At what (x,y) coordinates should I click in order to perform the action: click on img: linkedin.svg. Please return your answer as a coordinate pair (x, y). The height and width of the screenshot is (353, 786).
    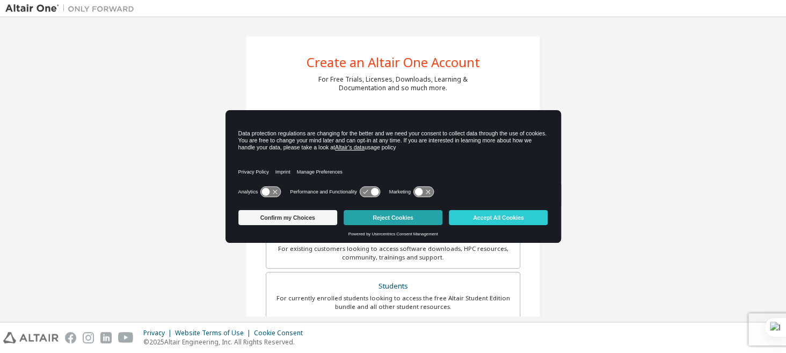
    Looking at the image, I should click on (106, 337).